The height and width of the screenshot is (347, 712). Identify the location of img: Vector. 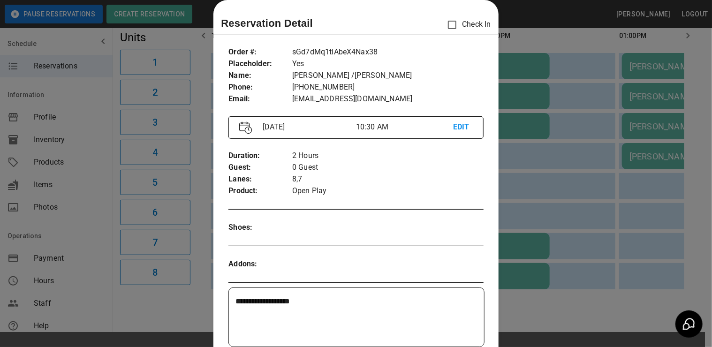
(246, 128).